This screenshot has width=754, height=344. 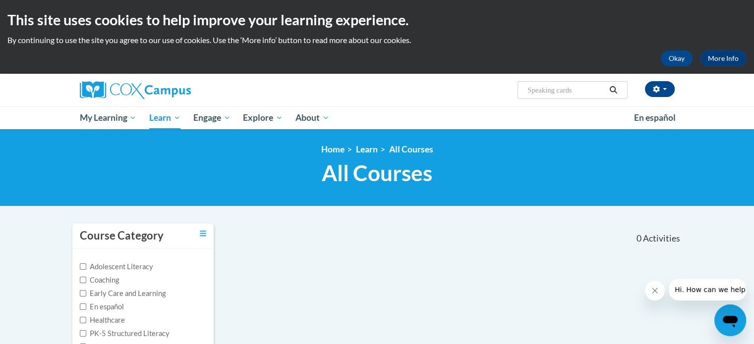 I want to click on a: Explore, so click(x=263, y=118).